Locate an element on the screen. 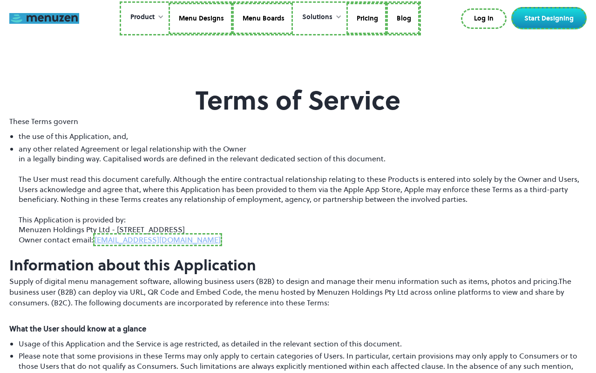 The width and height of the screenshot is (596, 373). a: Menu Boards is located at coordinates (263, 19).